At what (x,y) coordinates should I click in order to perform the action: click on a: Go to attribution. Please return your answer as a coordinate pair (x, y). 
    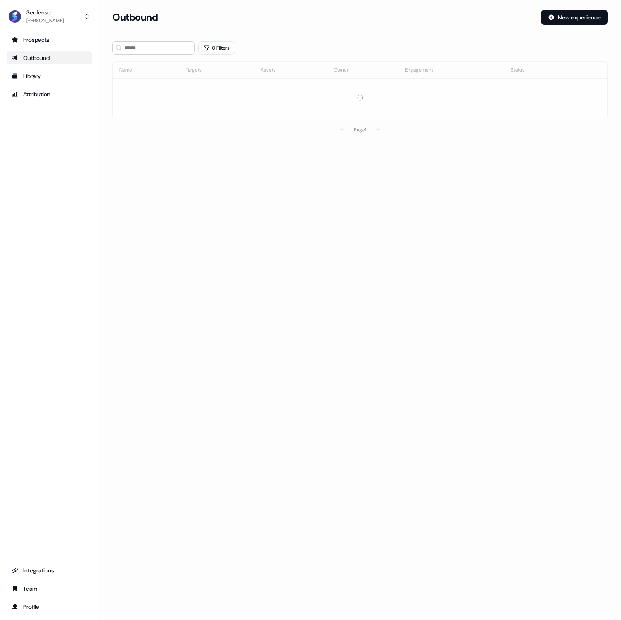
    Looking at the image, I should click on (49, 94).